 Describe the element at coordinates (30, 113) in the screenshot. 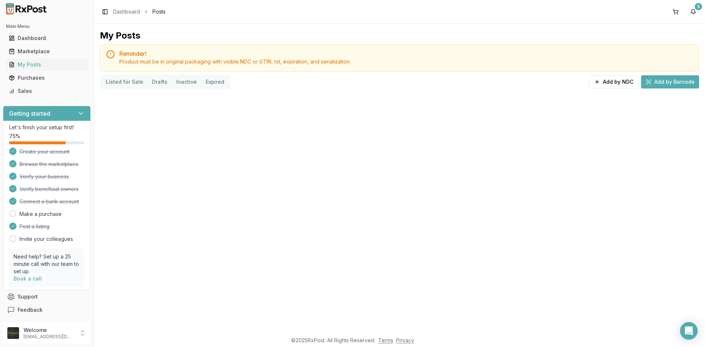

I see `h3: Getting started` at that location.